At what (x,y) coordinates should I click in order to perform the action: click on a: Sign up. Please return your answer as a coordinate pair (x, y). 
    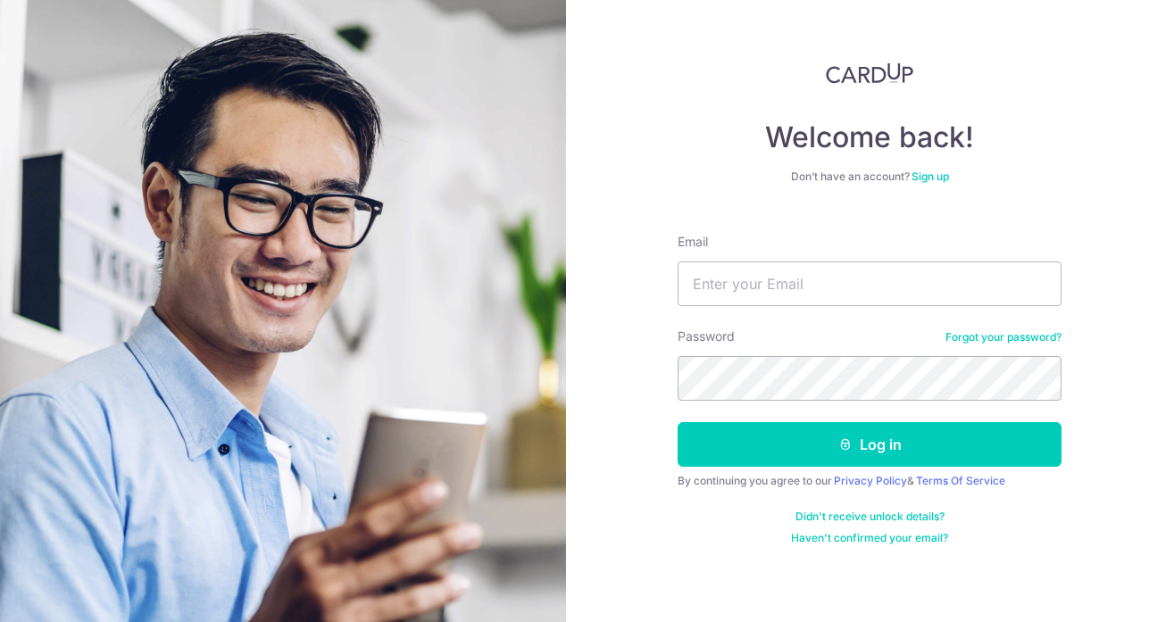
    Looking at the image, I should click on (930, 176).